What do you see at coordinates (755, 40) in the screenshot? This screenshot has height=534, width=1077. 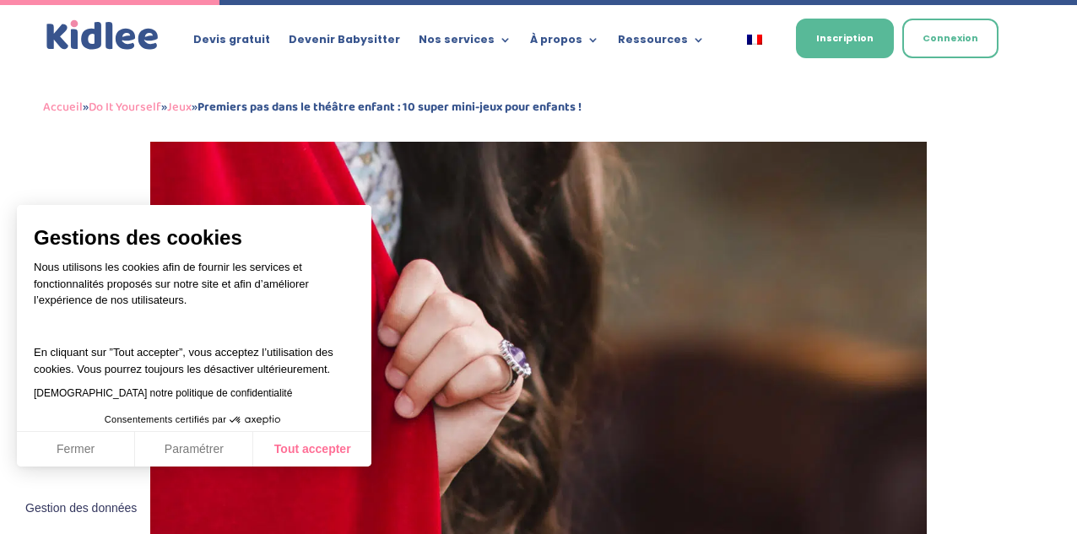 I see `img: Français` at bounding box center [755, 40].